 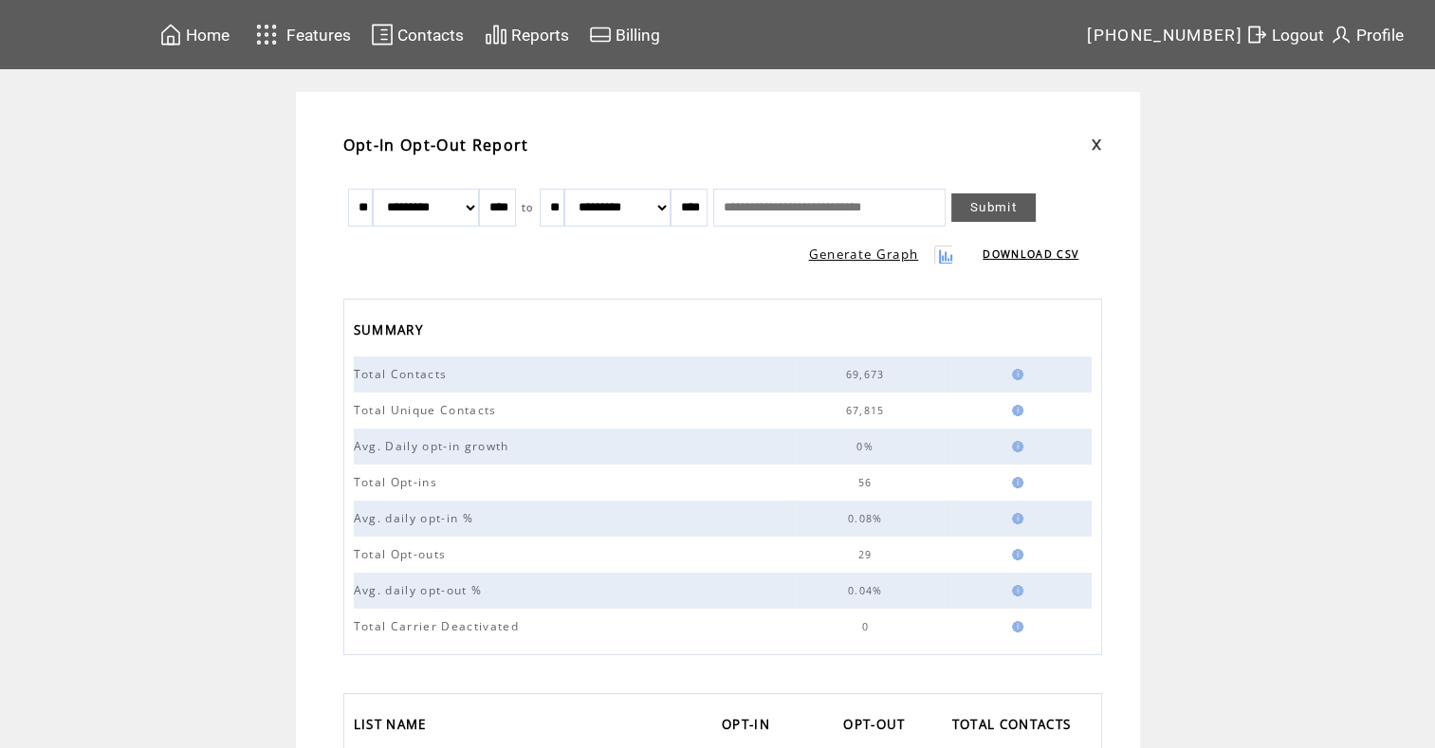 What do you see at coordinates (382, 34) in the screenshot?
I see `img: contacts.svg` at bounding box center [382, 34].